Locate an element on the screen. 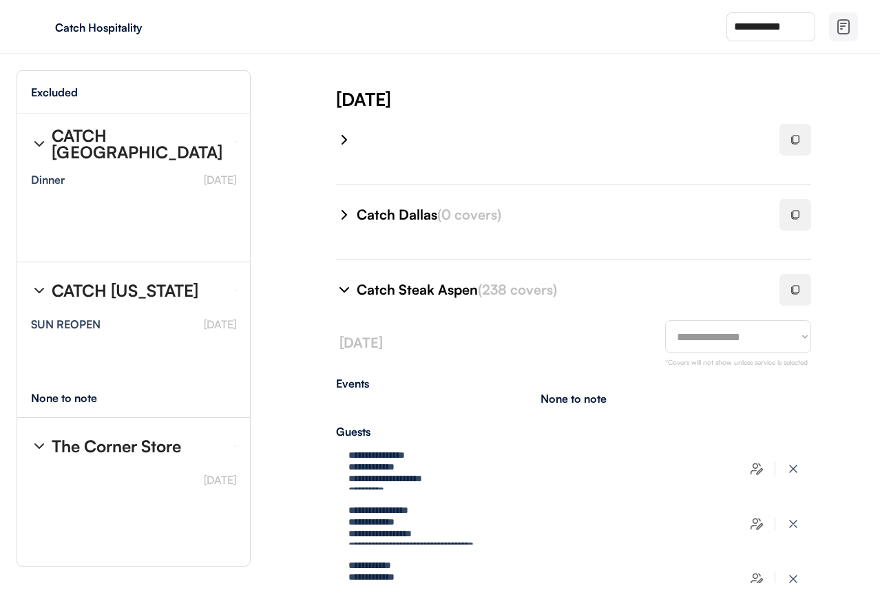 Image resolution: width=880 pixels, height=590 pixels. img: file-02.svg is located at coordinates (844, 27).